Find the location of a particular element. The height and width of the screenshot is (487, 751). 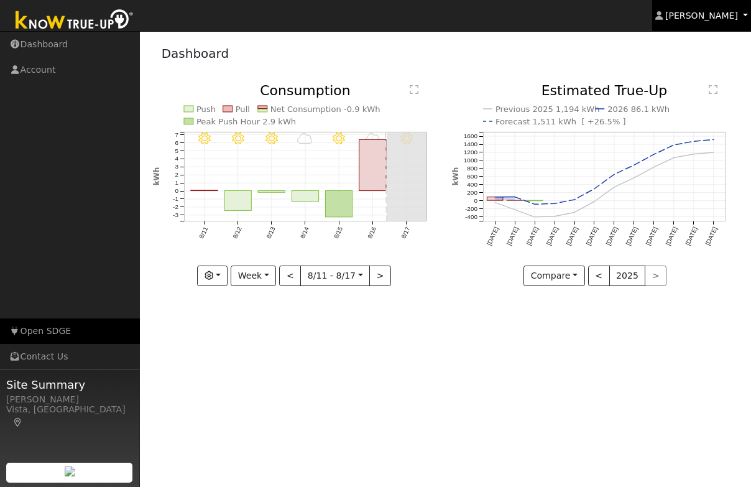

text: Consumption is located at coordinates (305, 90).